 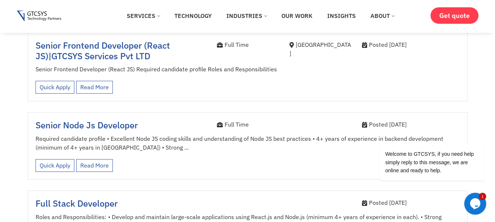 I want to click on a: Insights, so click(x=341, y=16).